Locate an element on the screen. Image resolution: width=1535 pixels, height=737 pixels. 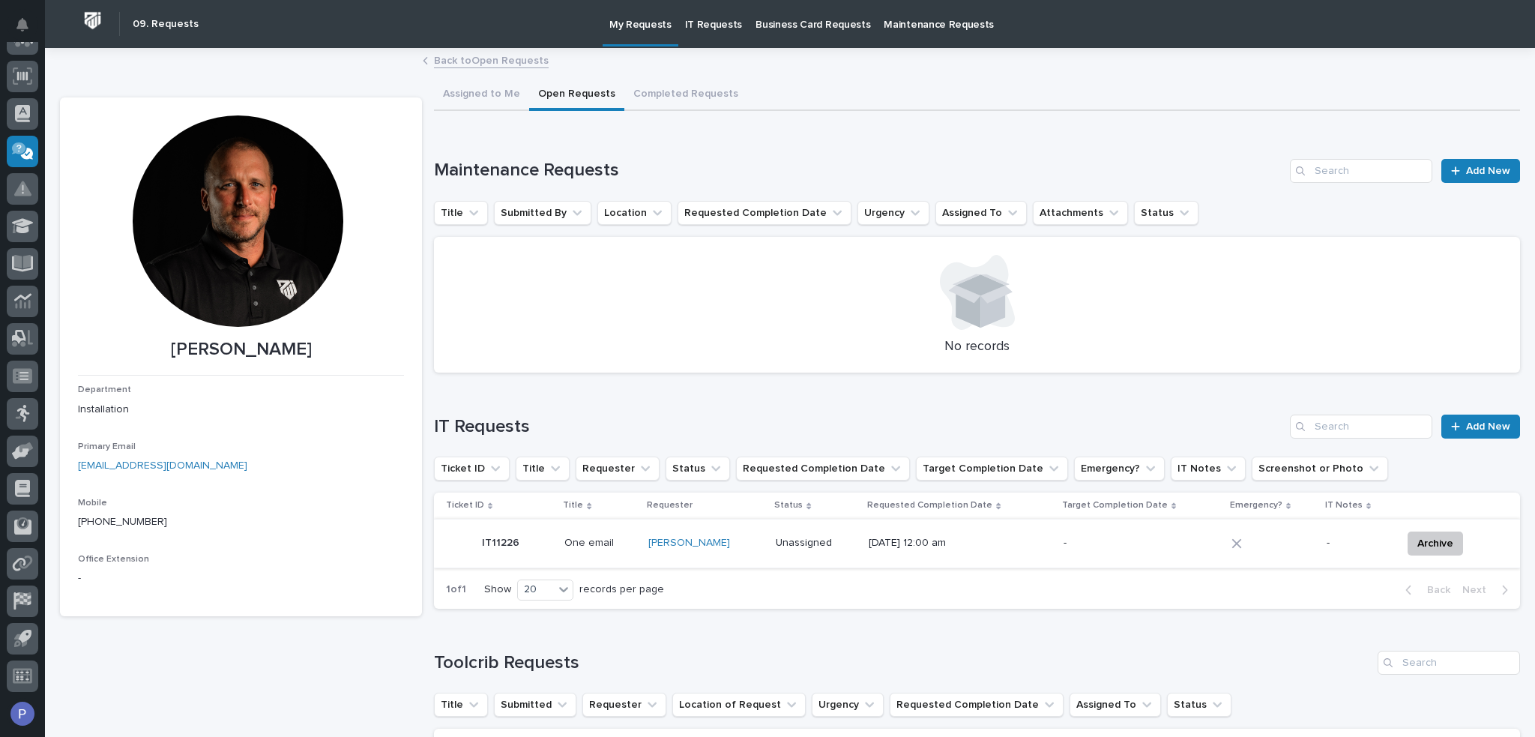
button: Archive is located at coordinates (1436, 544).